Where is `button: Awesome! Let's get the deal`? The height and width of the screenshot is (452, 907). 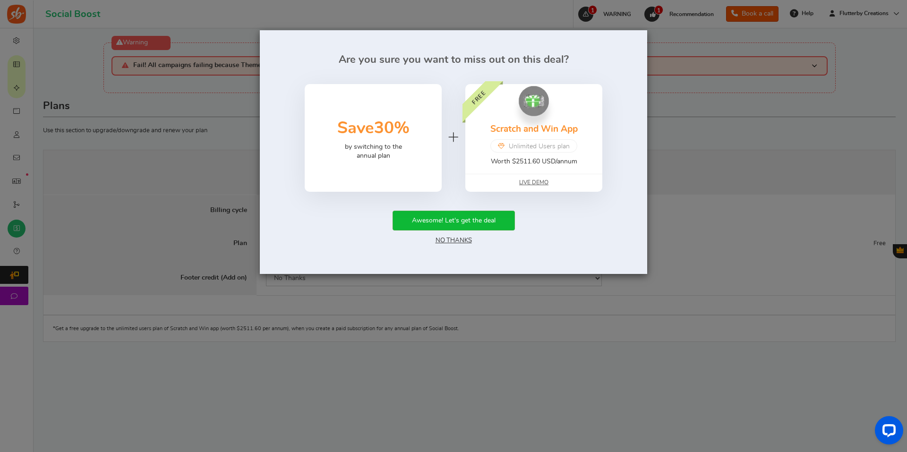
button: Awesome! Let's get the deal is located at coordinates (453, 221).